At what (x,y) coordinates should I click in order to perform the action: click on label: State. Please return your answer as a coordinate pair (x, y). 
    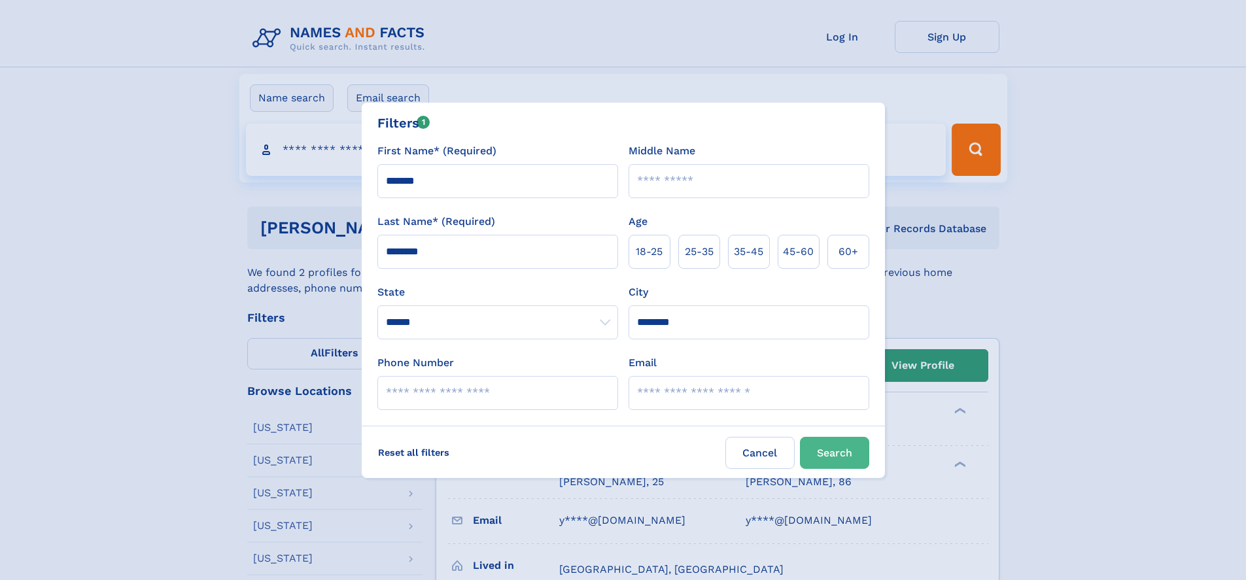
    Looking at the image, I should click on (498, 292).